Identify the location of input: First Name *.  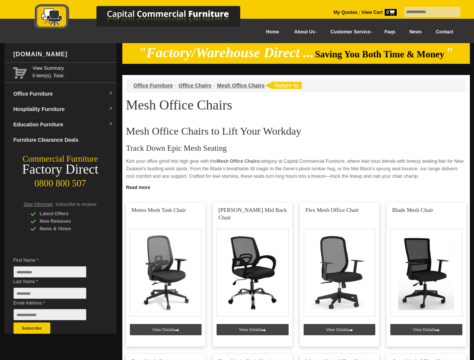
(50, 272).